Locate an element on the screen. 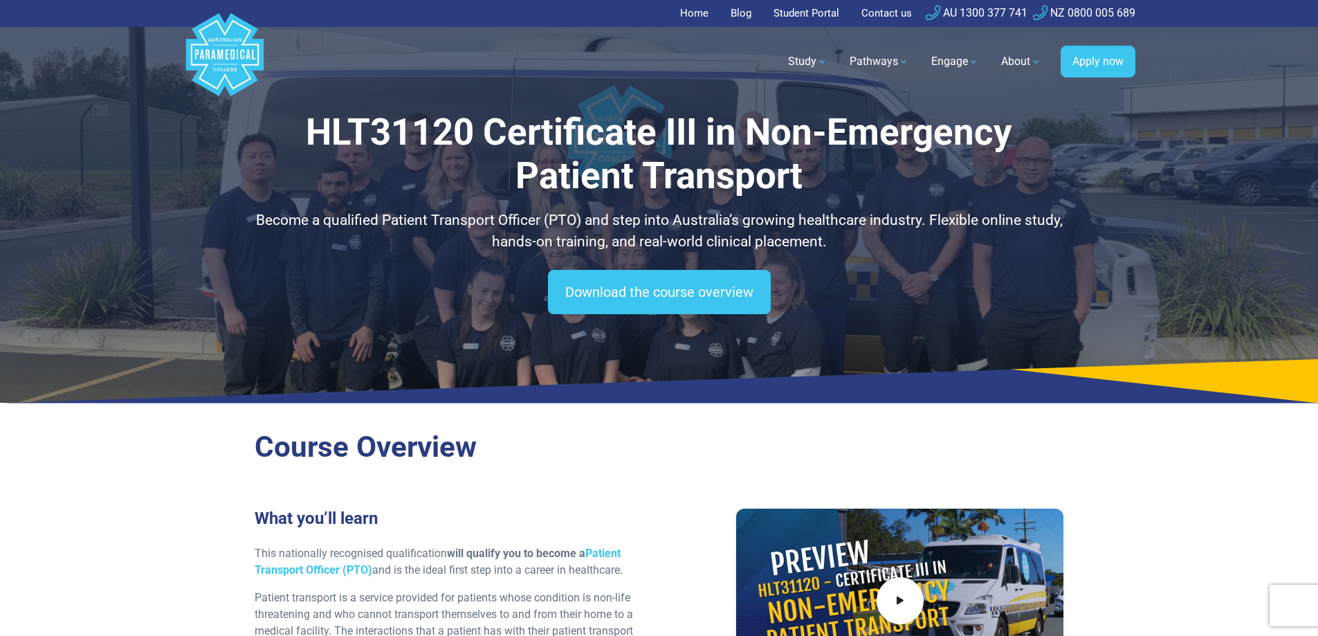  a: Engage is located at coordinates (955, 62).